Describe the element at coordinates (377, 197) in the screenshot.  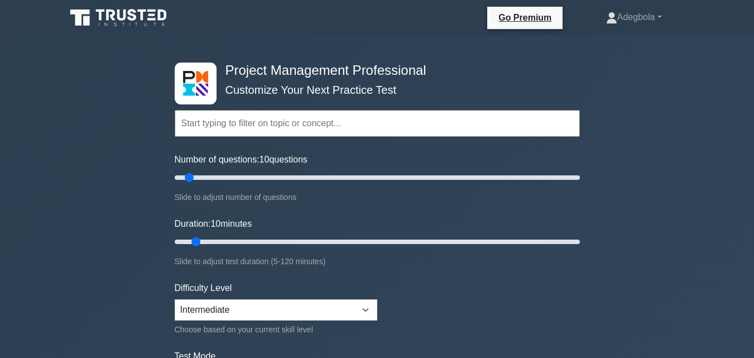
I see `div: Slide to adjust number of questions` at that location.